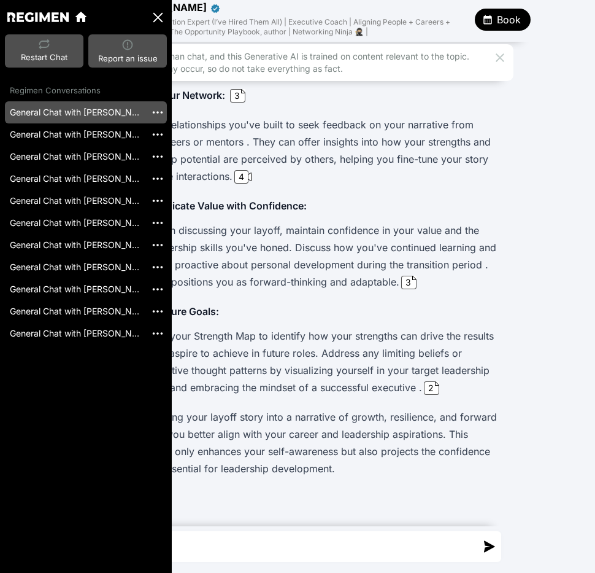 This screenshot has width=595, height=573. Describe the element at coordinates (285, 546) in the screenshot. I see `textarea: Send a message` at that location.